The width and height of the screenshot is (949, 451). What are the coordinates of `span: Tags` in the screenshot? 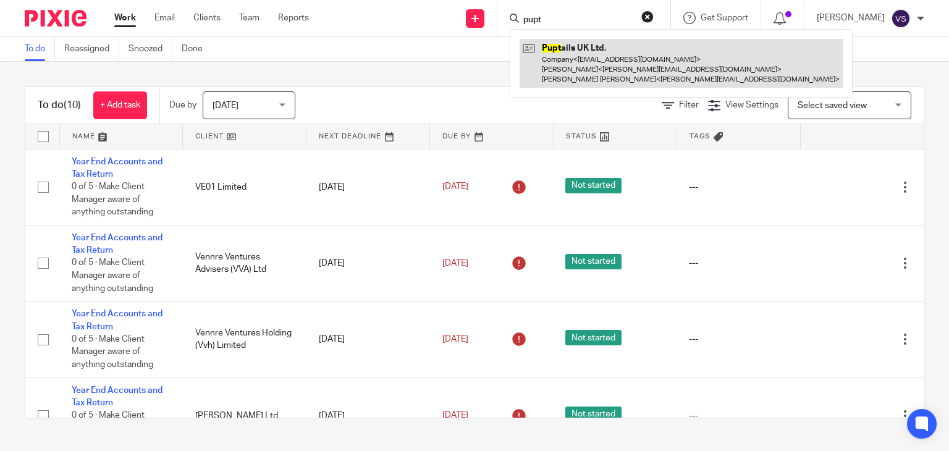 It's located at (700, 136).